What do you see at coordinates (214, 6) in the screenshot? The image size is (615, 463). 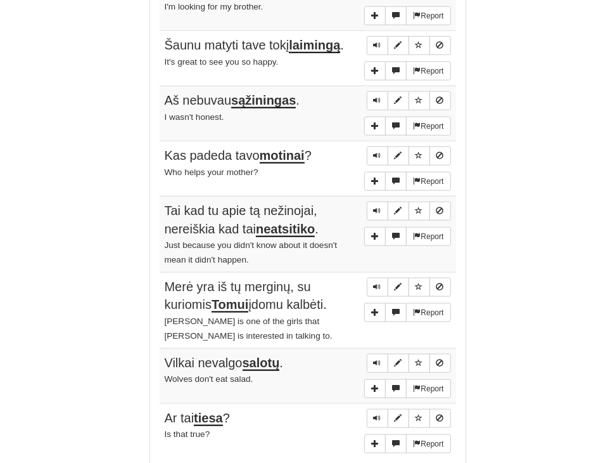 I see `small: I'm looking for my brother.` at bounding box center [214, 6].